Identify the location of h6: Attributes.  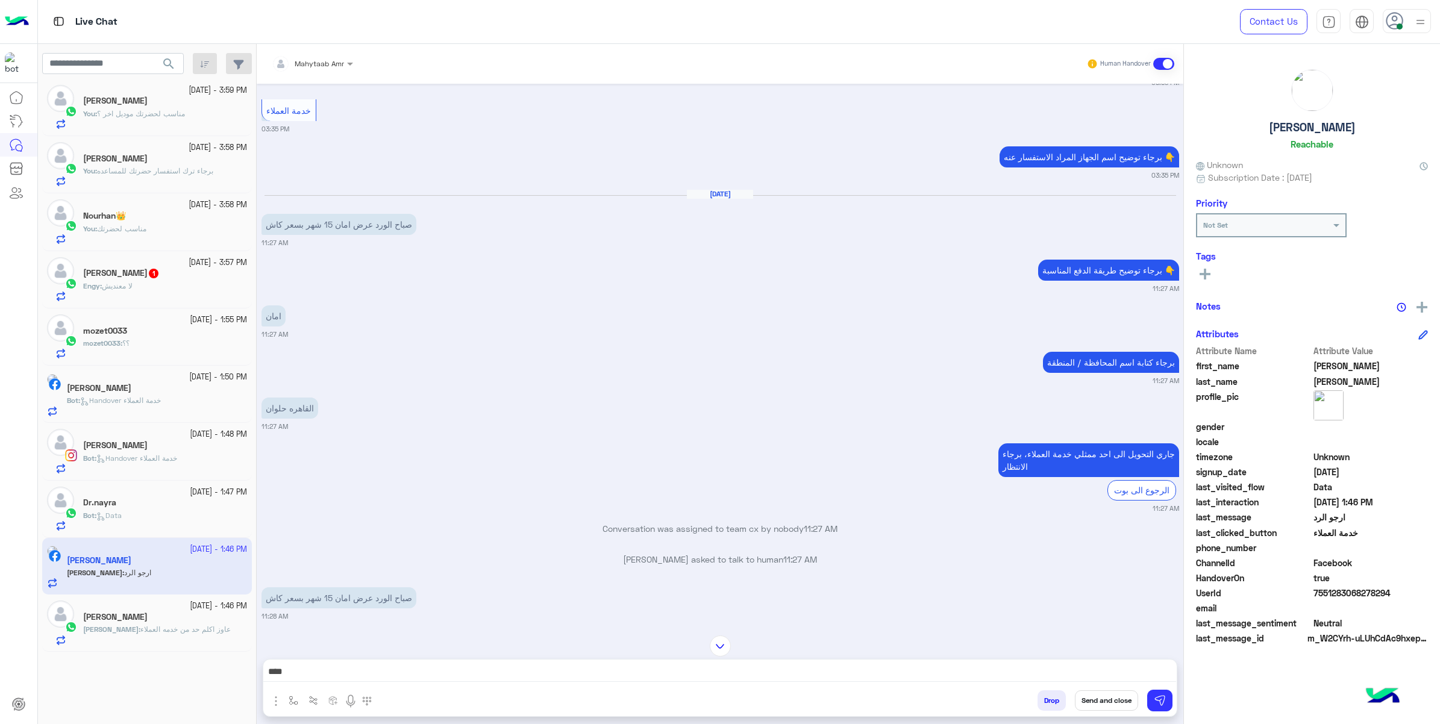
(1217, 334).